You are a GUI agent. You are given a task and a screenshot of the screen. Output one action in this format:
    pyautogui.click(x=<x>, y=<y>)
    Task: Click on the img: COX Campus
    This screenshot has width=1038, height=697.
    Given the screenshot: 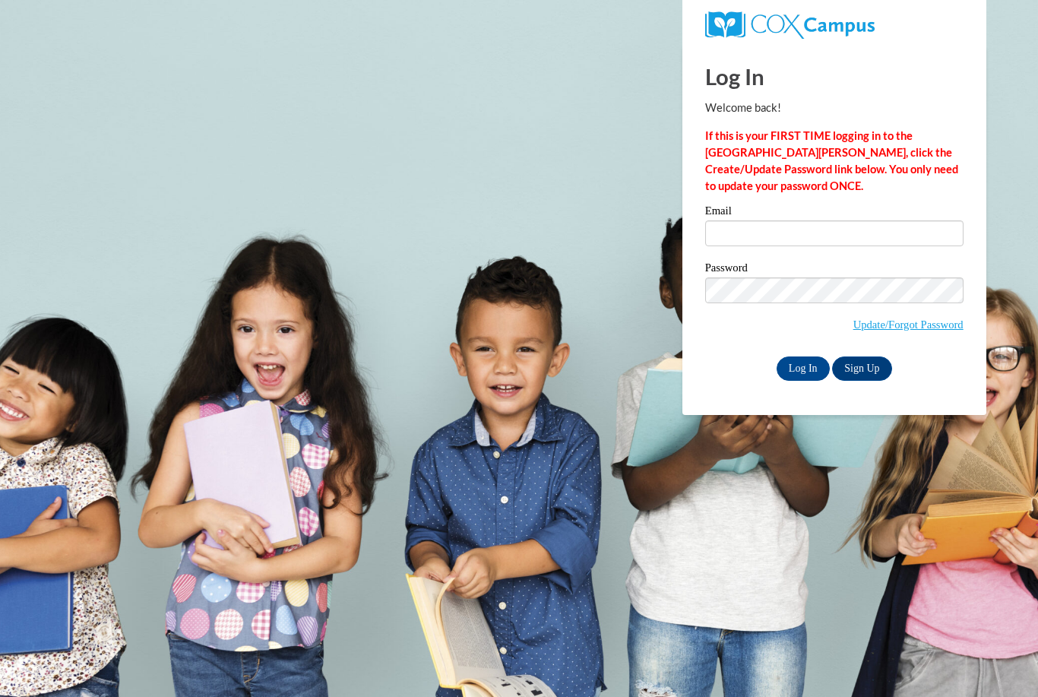 What is the action you would take?
    pyautogui.click(x=790, y=25)
    